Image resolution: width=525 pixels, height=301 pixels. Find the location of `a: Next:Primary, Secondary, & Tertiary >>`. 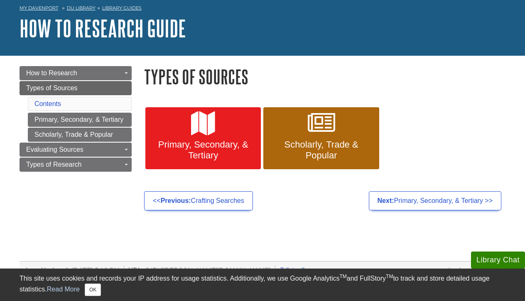

a: Next:Primary, Secondary, & Tertiary >> is located at coordinates (435, 201).